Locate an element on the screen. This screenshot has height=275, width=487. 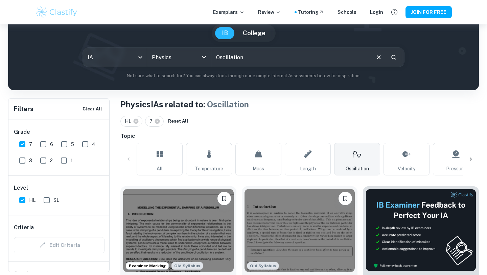
input: E.g. harmonic motion analysis, light diffraction experiments, sliding objects down a ramp... is located at coordinates (291, 57).